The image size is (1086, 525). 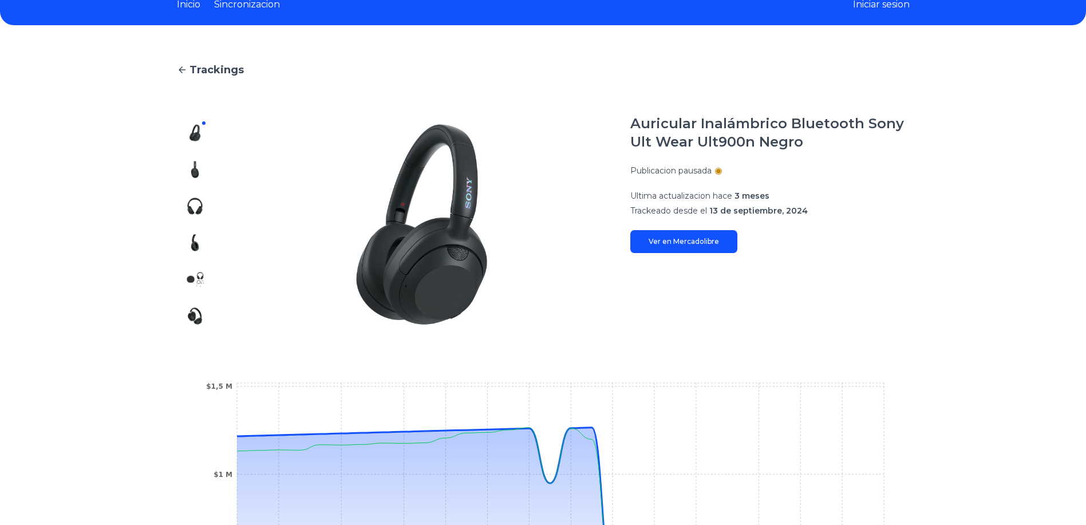 I want to click on span: 3 meses, so click(x=752, y=196).